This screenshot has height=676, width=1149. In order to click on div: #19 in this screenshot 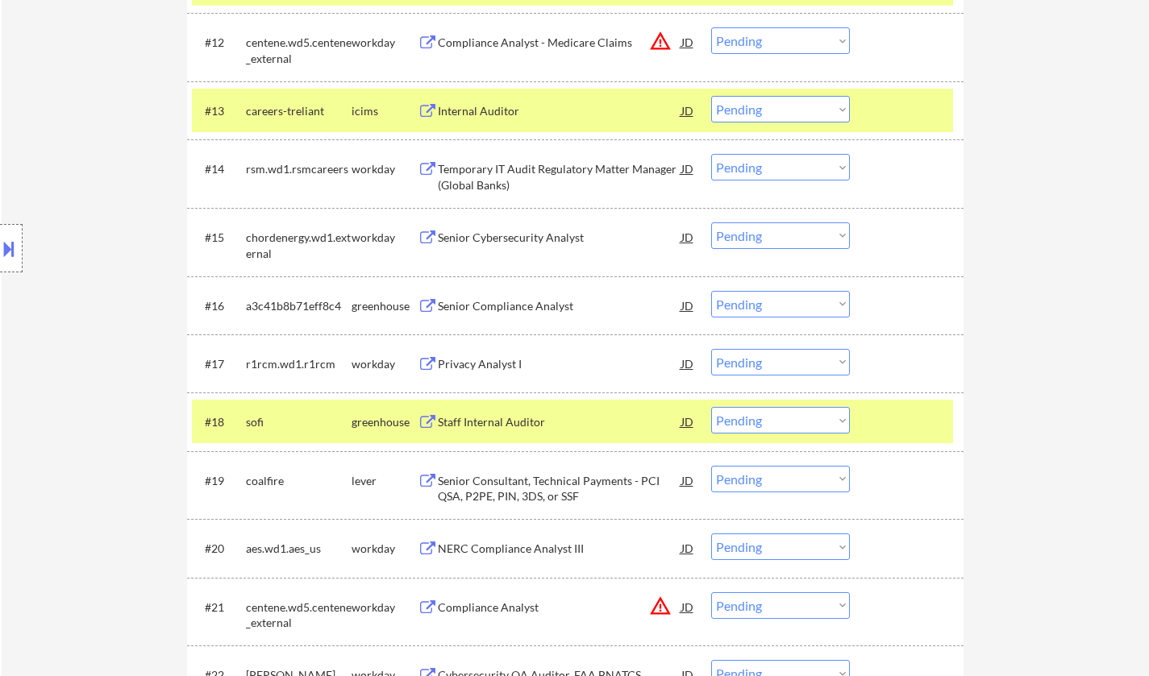, I will do `click(218, 481)`.